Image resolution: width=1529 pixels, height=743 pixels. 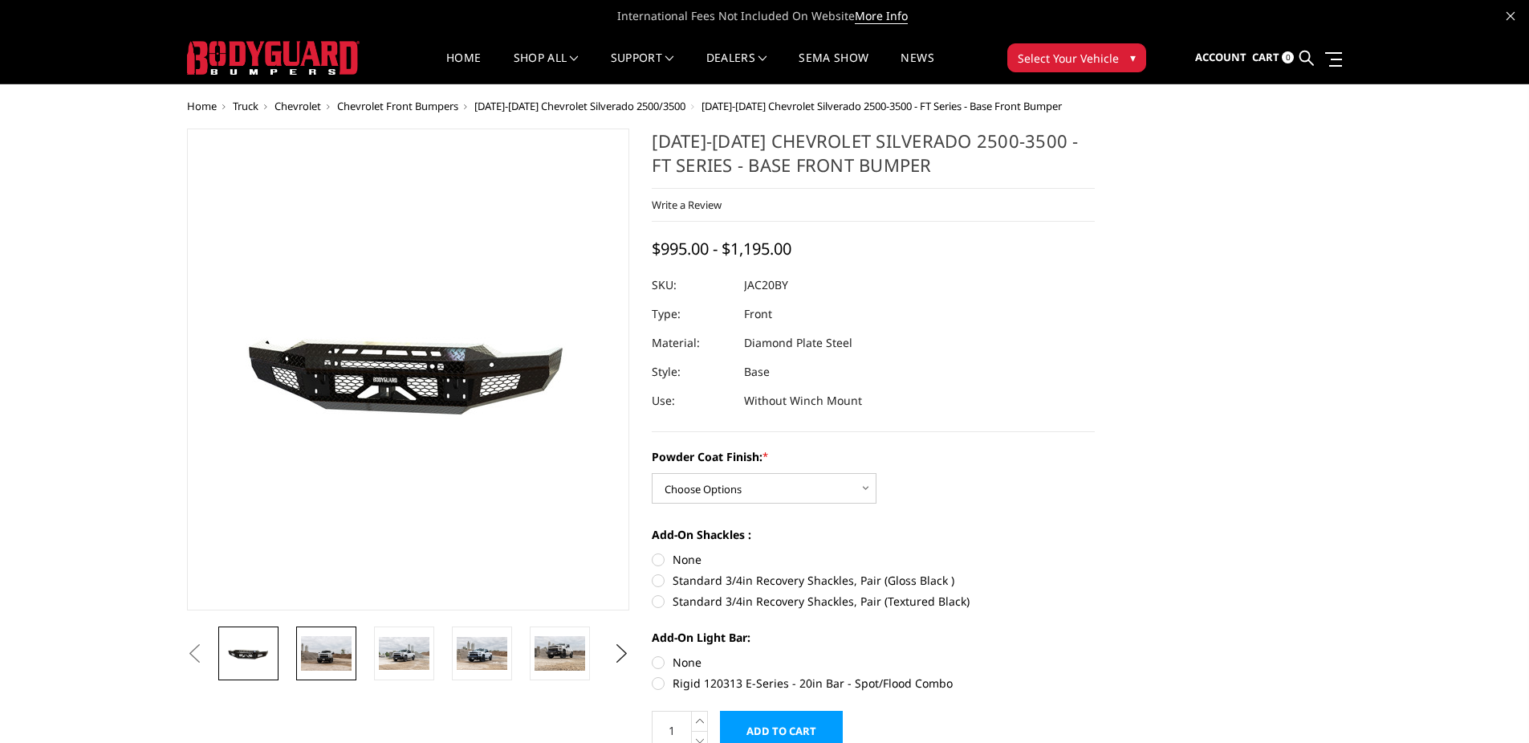 I want to click on dt: Type:, so click(x=692, y=314).